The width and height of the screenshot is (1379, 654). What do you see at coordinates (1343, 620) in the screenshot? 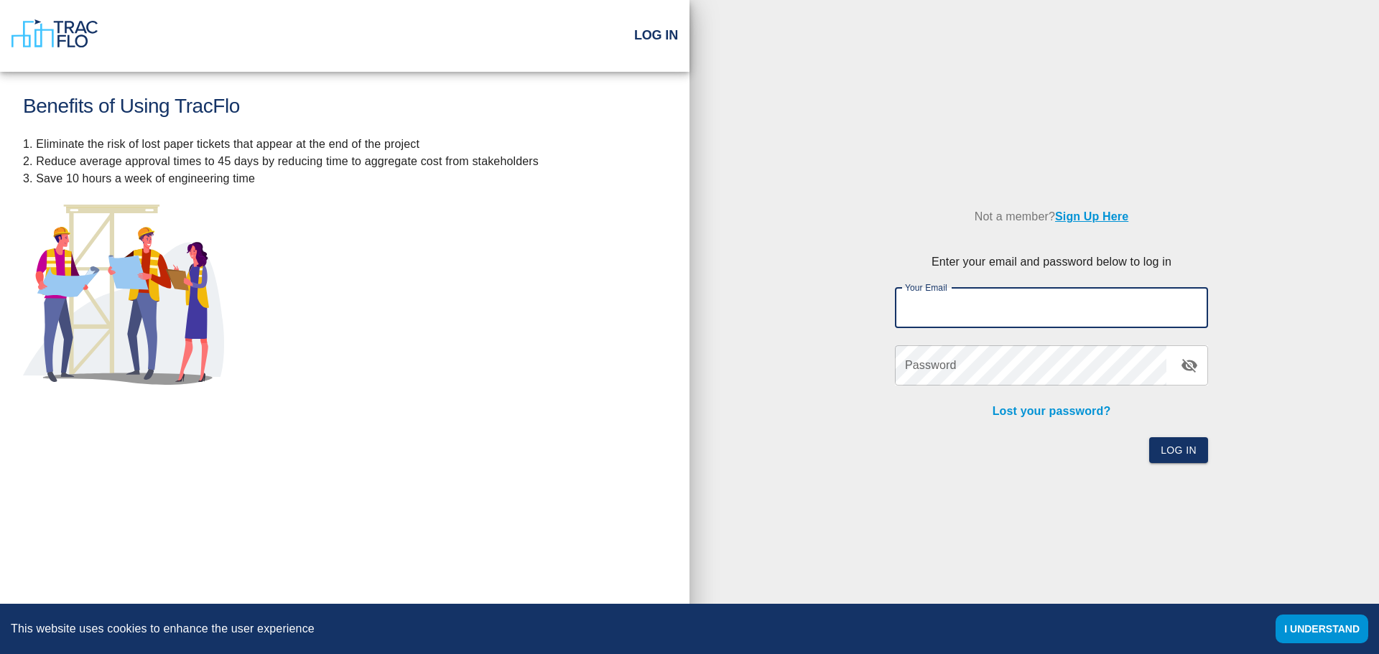
I see `div: Chat Widget` at bounding box center [1343, 620].